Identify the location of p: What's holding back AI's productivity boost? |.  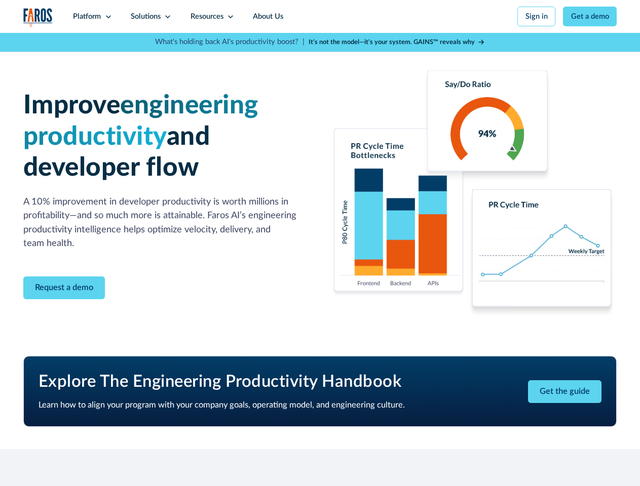
(229, 42).